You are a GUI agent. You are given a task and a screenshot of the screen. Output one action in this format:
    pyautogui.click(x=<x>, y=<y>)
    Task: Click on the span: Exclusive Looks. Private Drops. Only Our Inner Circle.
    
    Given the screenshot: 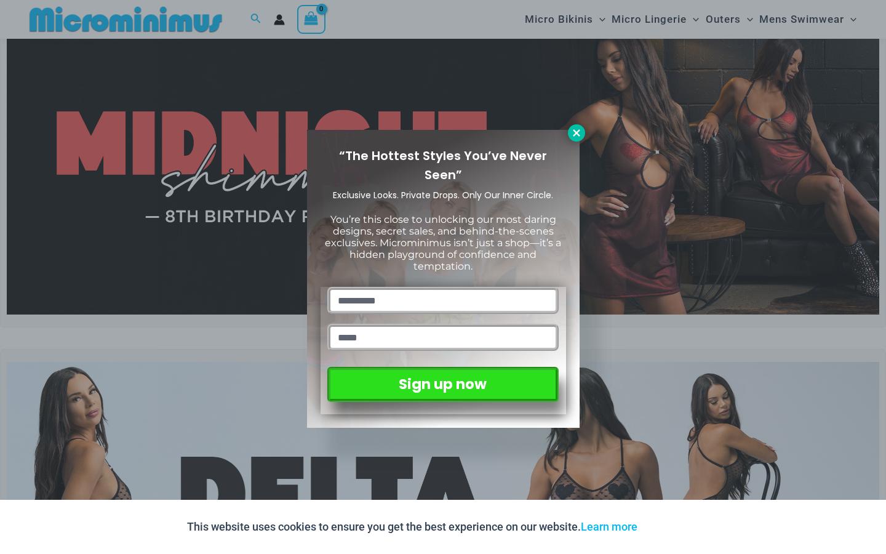 What is the action you would take?
    pyautogui.click(x=443, y=195)
    